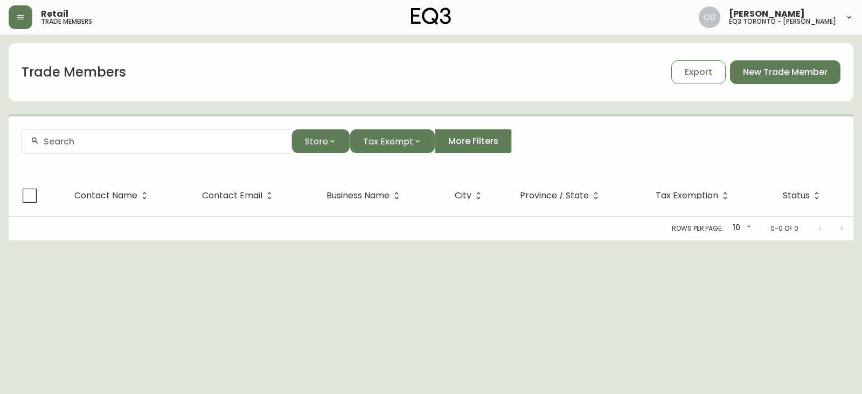 The height and width of the screenshot is (394, 862). I want to click on button: Tax Exempt, so click(392, 141).